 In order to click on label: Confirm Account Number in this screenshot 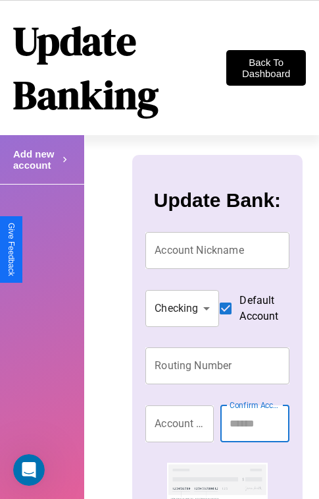, I will do `click(256, 404)`.